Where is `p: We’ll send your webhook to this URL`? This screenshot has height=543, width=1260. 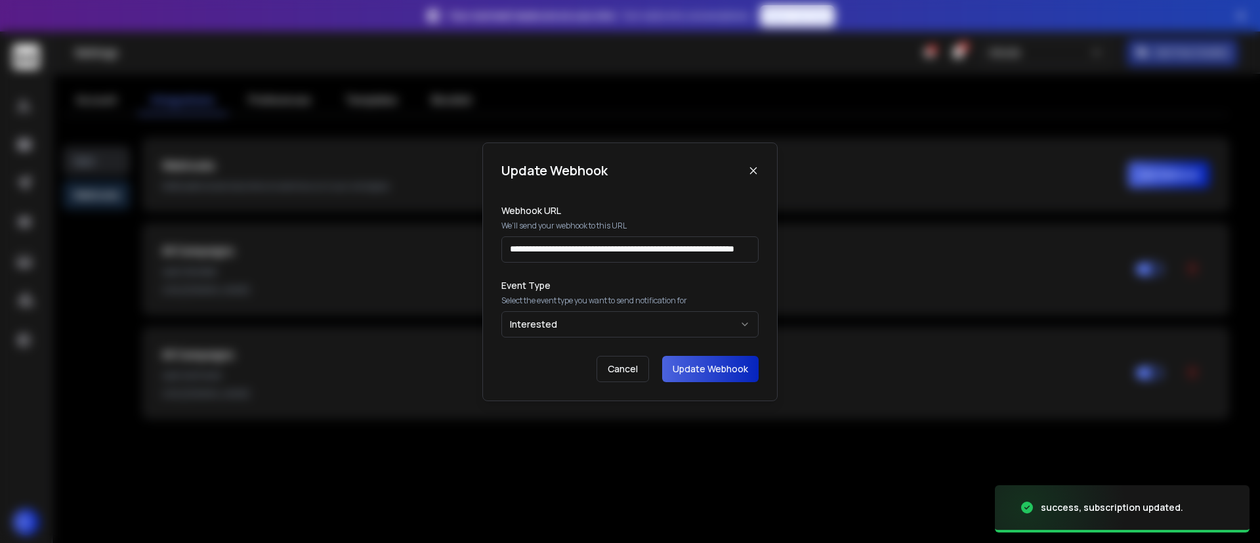
p: We’ll send your webhook to this URL is located at coordinates (630, 226).